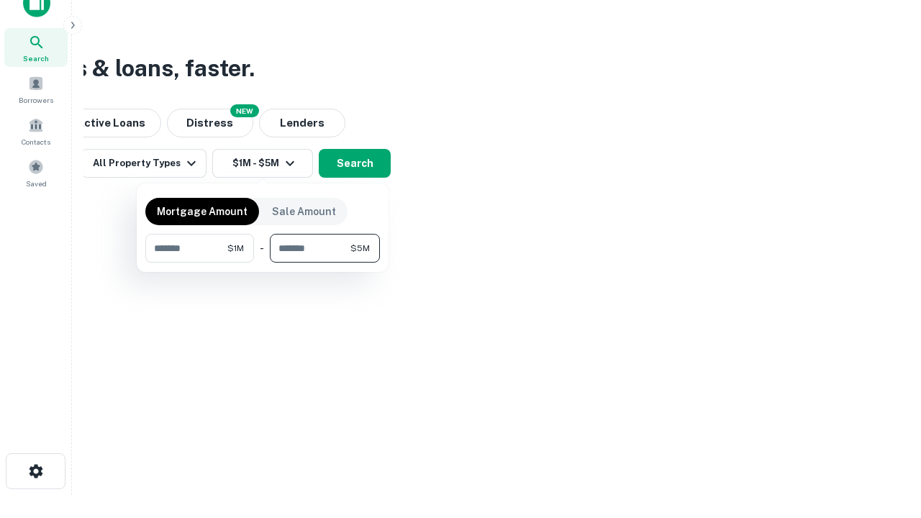 Image resolution: width=921 pixels, height=518 pixels. Describe the element at coordinates (885, 438) in the screenshot. I see `div: Chat Widget` at that location.